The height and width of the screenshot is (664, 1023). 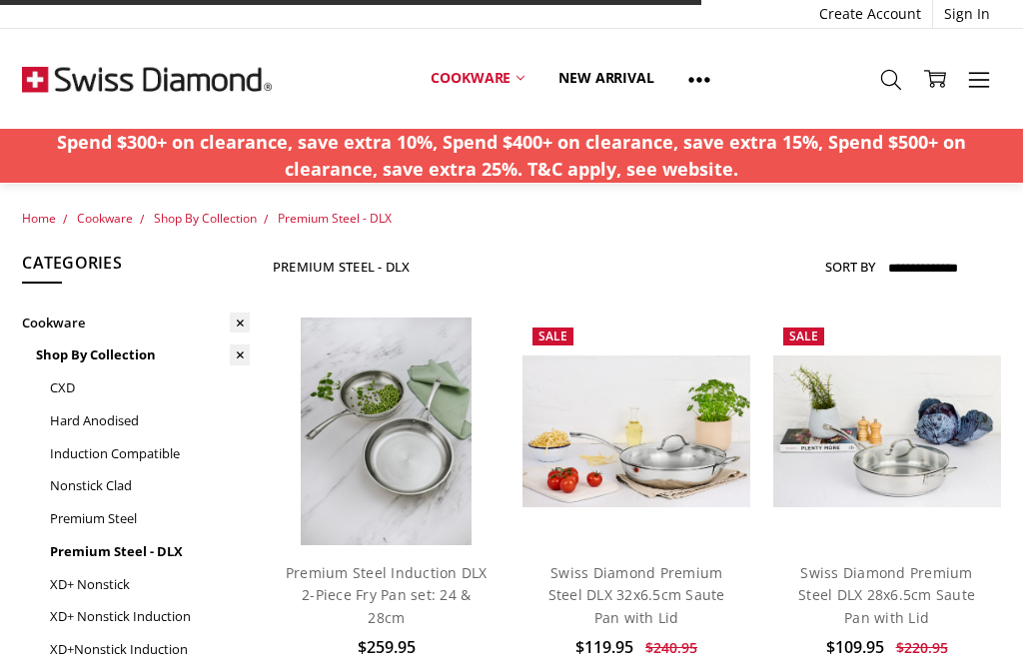 I want to click on a: XD+ Nonstick Induction, so click(x=150, y=616).